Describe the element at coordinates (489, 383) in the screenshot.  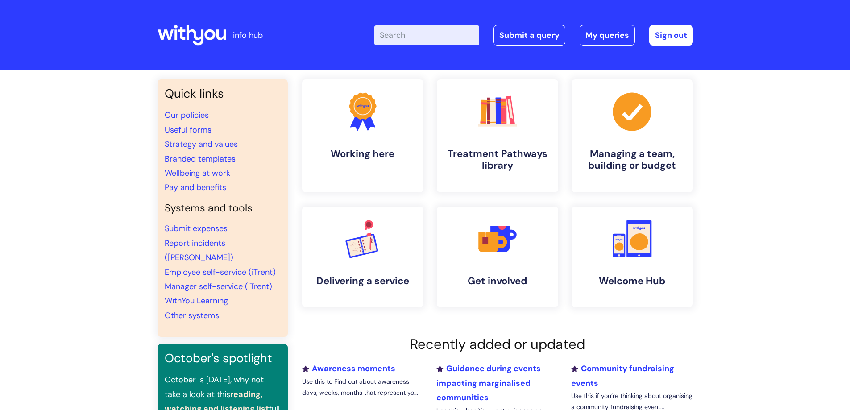
I see `a: Guidance during events impacting marginalised communities` at that location.